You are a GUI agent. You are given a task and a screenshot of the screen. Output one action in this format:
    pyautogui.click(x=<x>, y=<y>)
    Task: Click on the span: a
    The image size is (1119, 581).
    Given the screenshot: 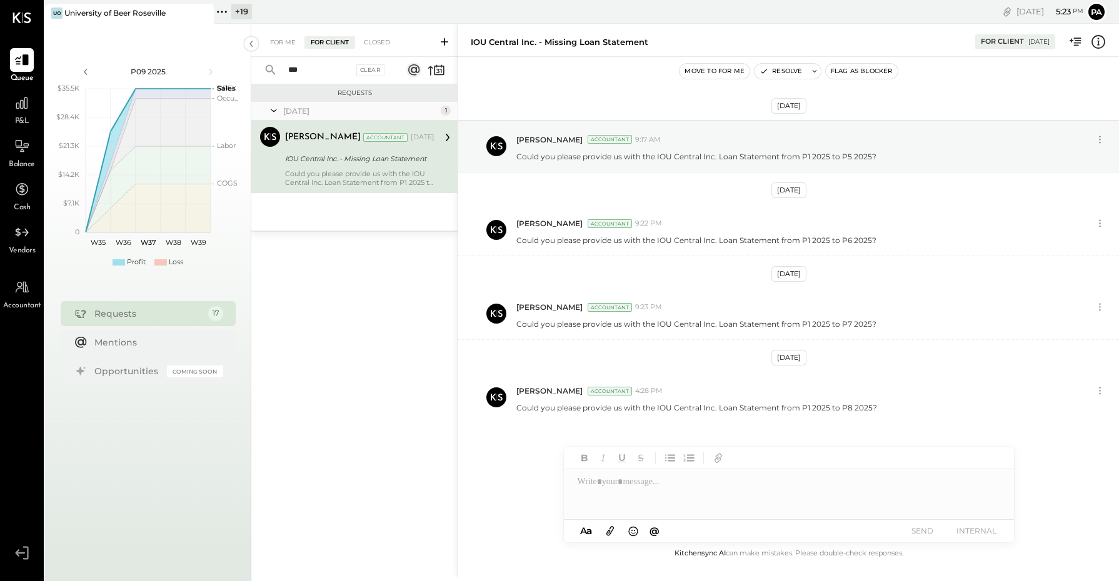 What is the action you would take?
    pyautogui.click(x=589, y=531)
    